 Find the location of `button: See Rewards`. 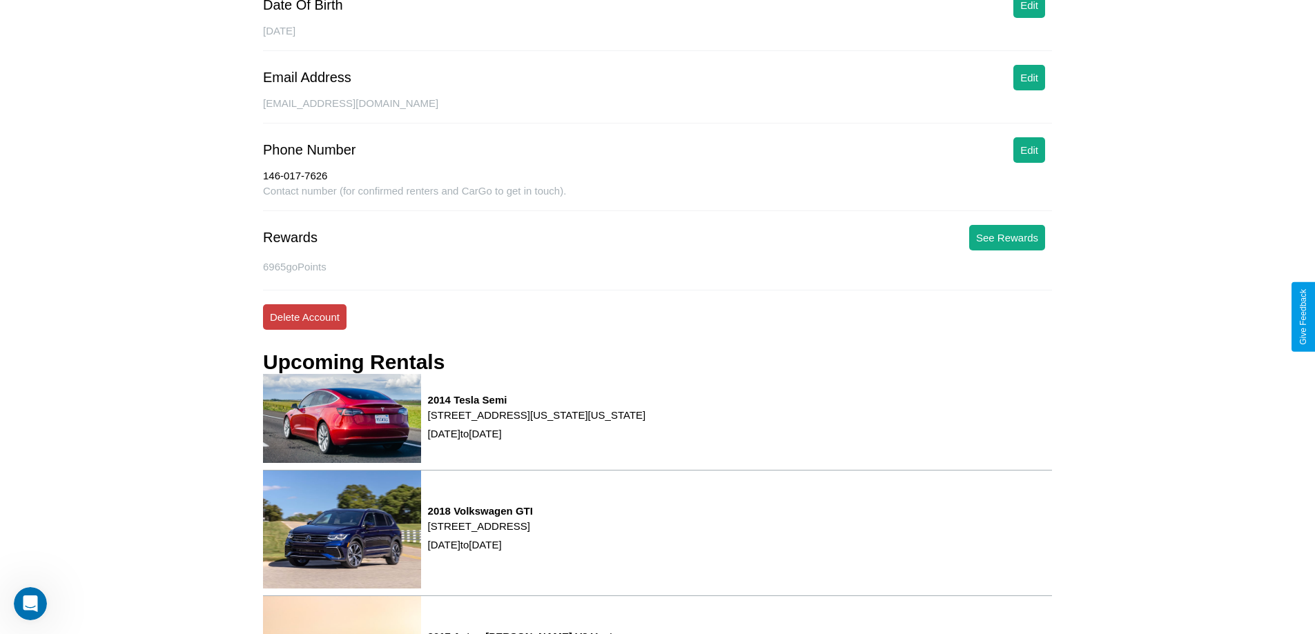

button: See Rewards is located at coordinates (1007, 237).